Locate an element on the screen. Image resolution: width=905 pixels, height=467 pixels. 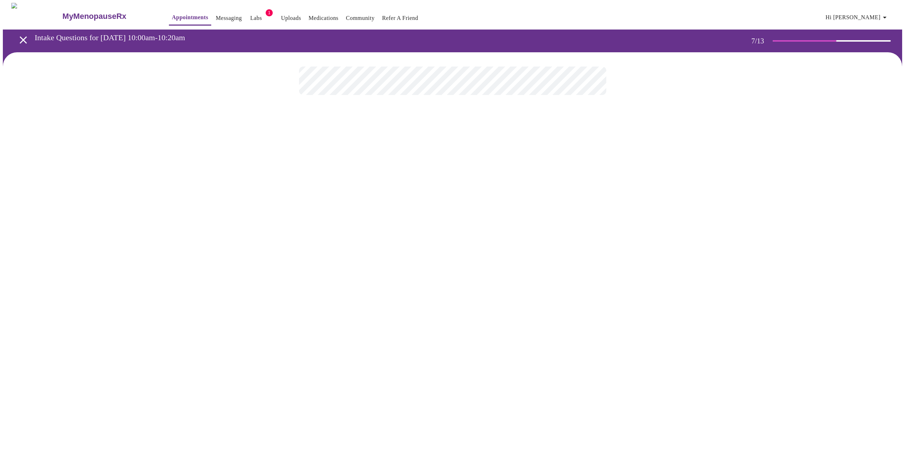
button: open drawer is located at coordinates (23, 40).